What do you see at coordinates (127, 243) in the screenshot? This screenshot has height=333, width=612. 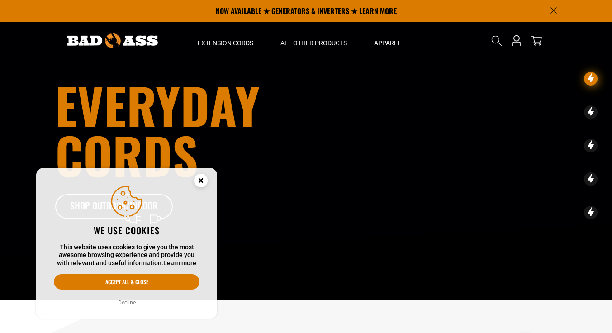 I see `aside: Cookie Consent` at bounding box center [127, 243].